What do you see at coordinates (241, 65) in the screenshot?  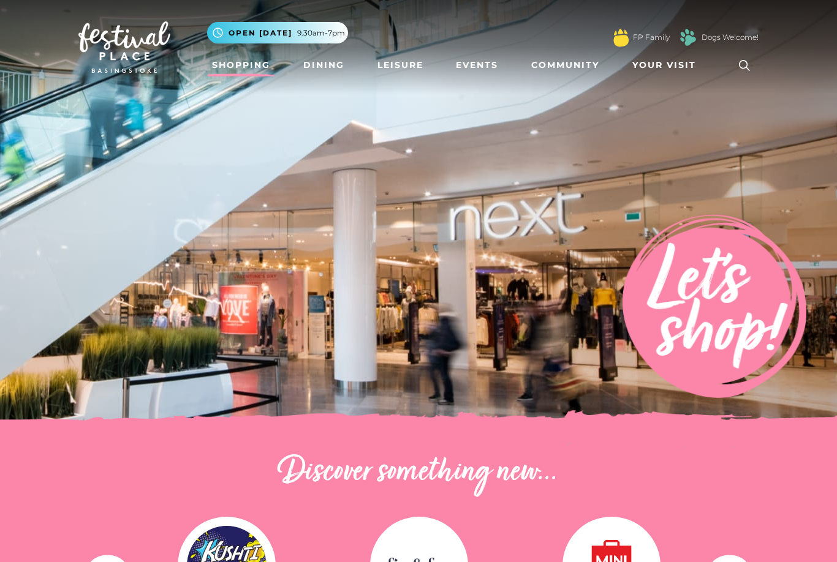 I see `a: Shopping` at bounding box center [241, 65].